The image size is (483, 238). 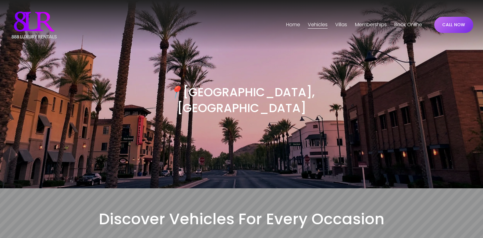 I want to click on a: Luxury Car &amp; Home Rentals For Every Occasion, so click(x=34, y=25).